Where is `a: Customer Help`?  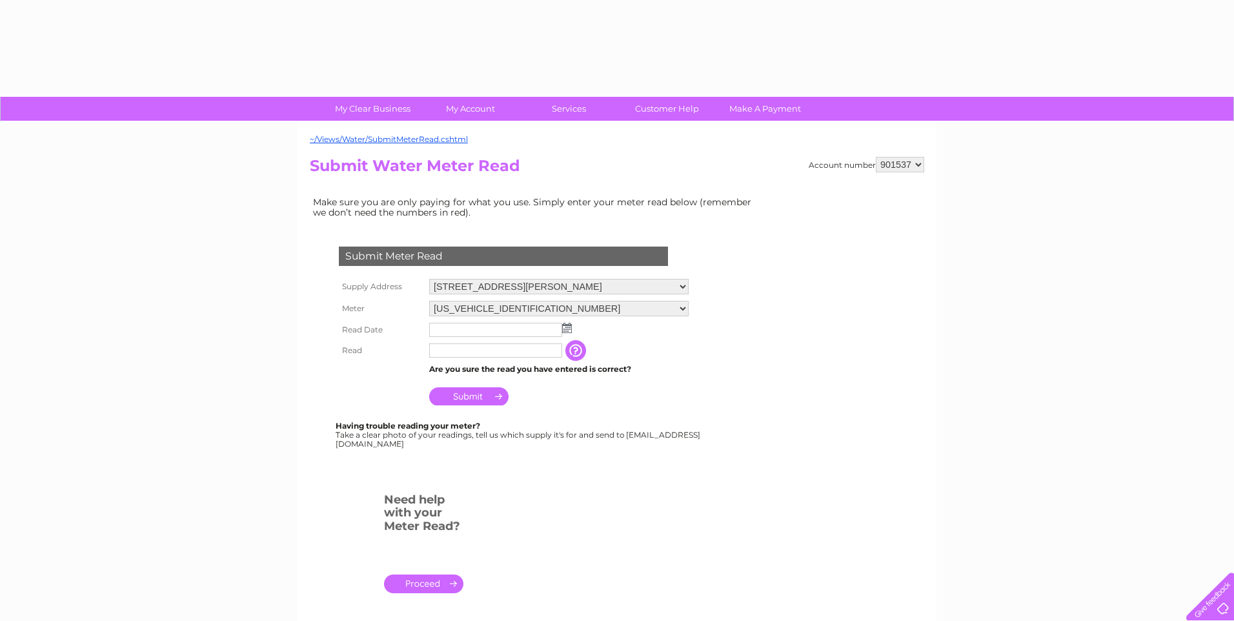 a: Customer Help is located at coordinates (667, 108).